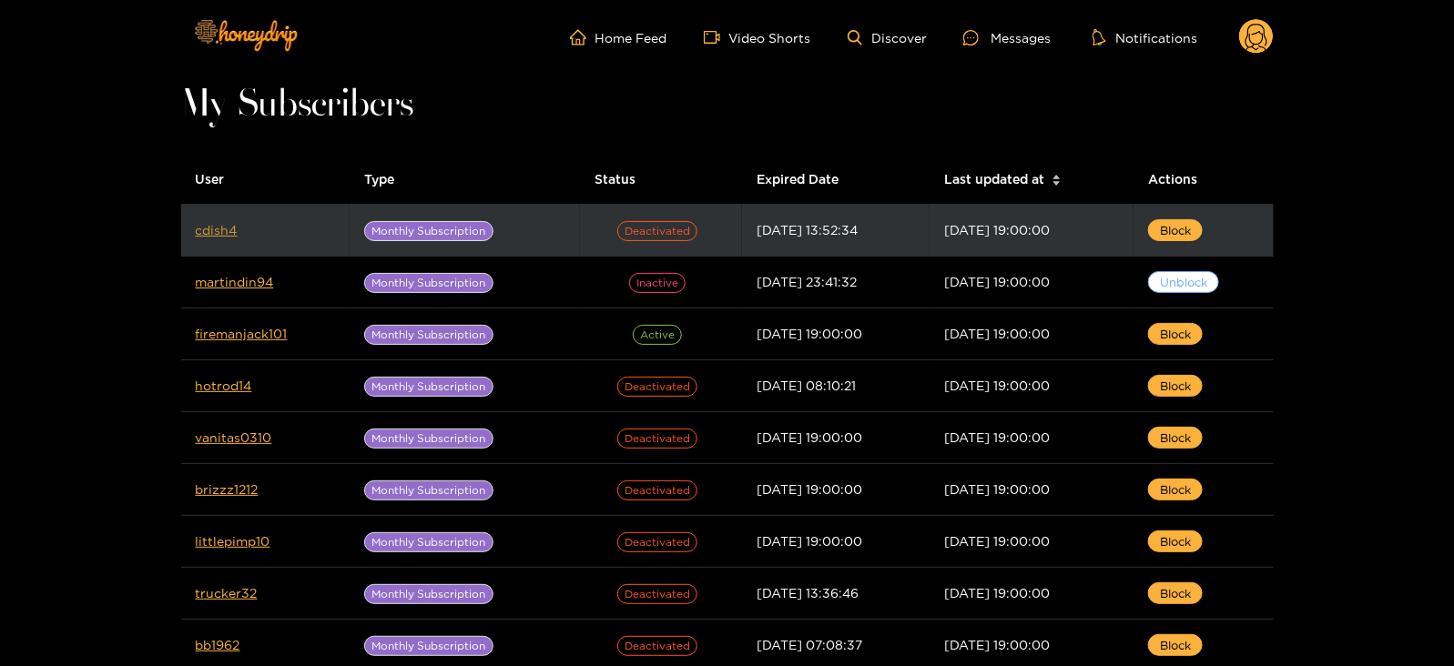 This screenshot has height=666, width=1454. I want to click on div: Messages, so click(1007, 37).